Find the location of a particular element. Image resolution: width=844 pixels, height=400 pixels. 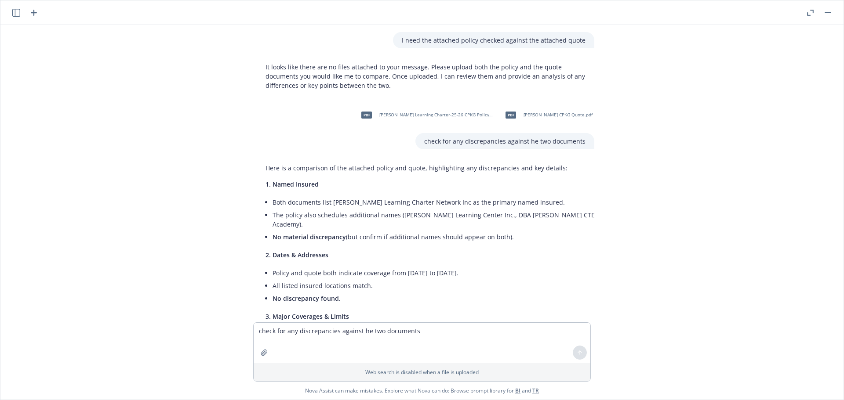

a: BI is located at coordinates (518, 391).